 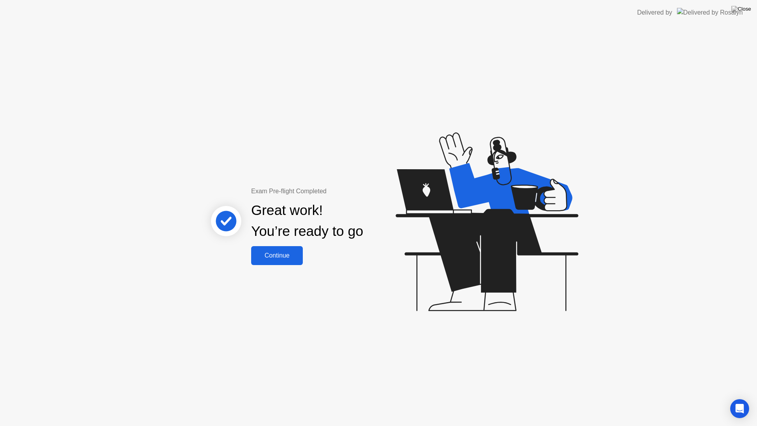 I want to click on div: Continue, so click(x=277, y=255).